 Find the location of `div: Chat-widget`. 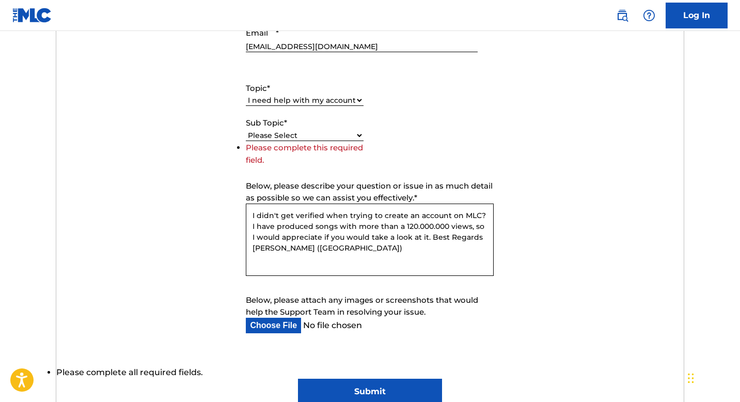

div: Chat-widget is located at coordinates (711, 377).